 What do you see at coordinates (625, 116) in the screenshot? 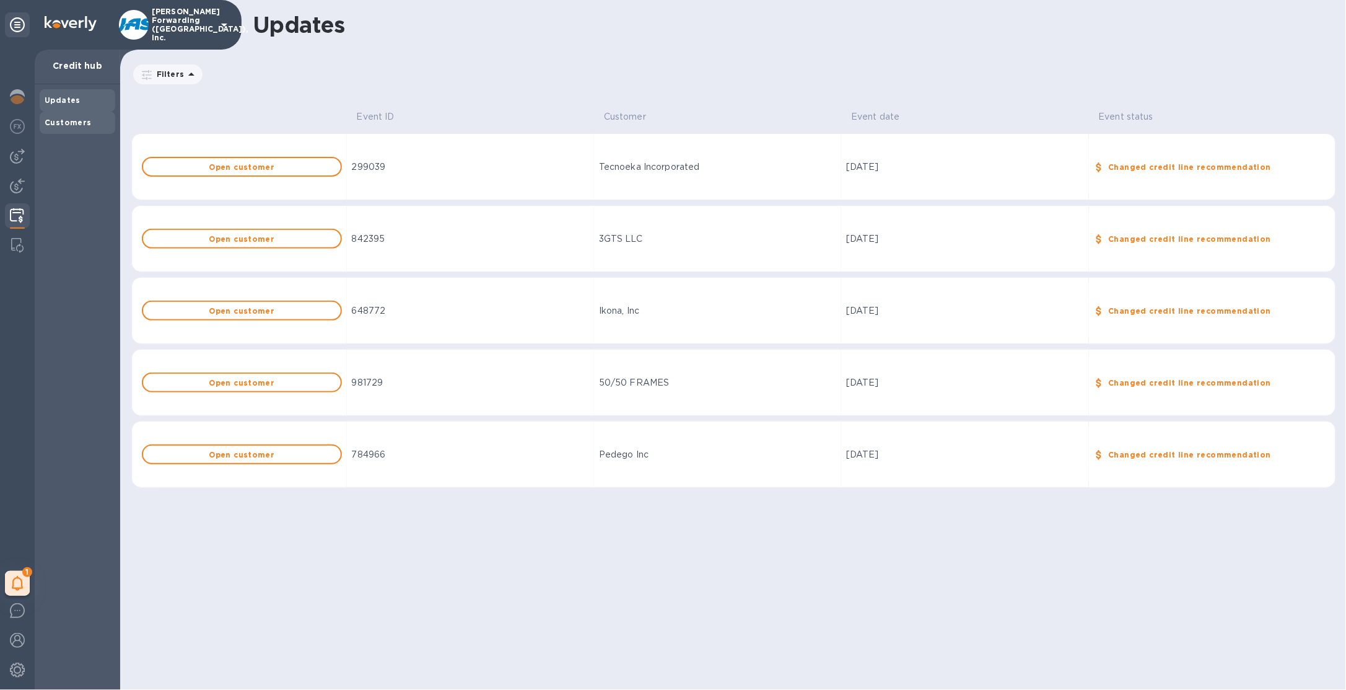
I see `p: Customer` at bounding box center [625, 116].